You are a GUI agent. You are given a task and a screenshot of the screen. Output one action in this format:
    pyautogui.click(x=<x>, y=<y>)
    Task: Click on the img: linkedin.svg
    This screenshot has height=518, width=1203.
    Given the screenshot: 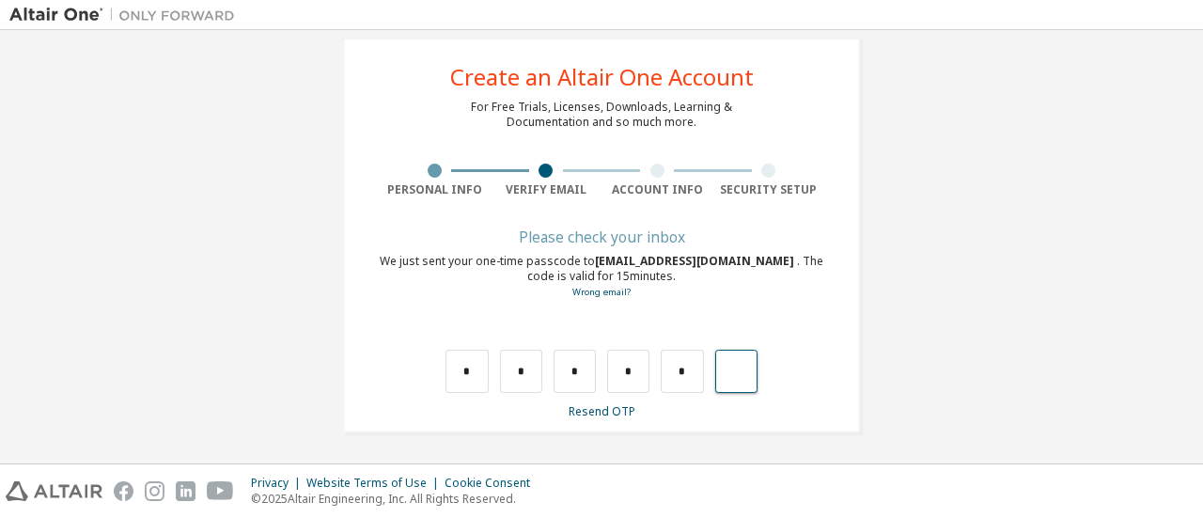 What is the action you would take?
    pyautogui.click(x=185, y=490)
    